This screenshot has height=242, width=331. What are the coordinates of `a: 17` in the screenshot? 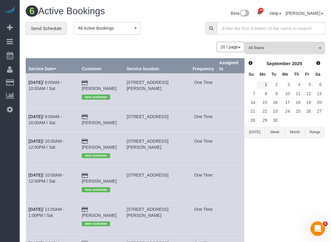 It's located at (285, 102).